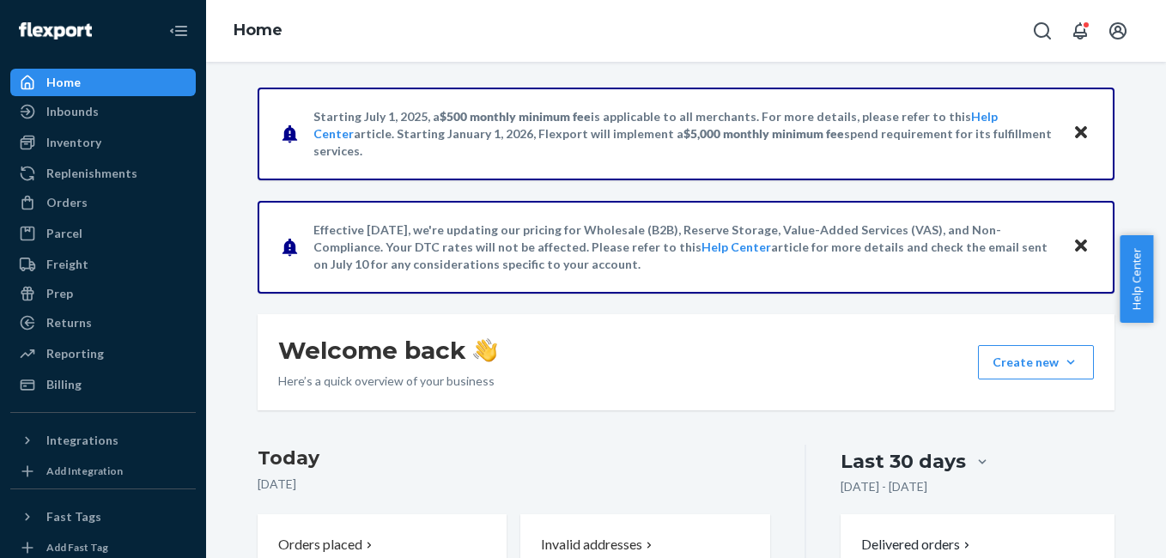 The height and width of the screenshot is (558, 1166). What do you see at coordinates (103, 143) in the screenshot?
I see `a: Inventory` at bounding box center [103, 143].